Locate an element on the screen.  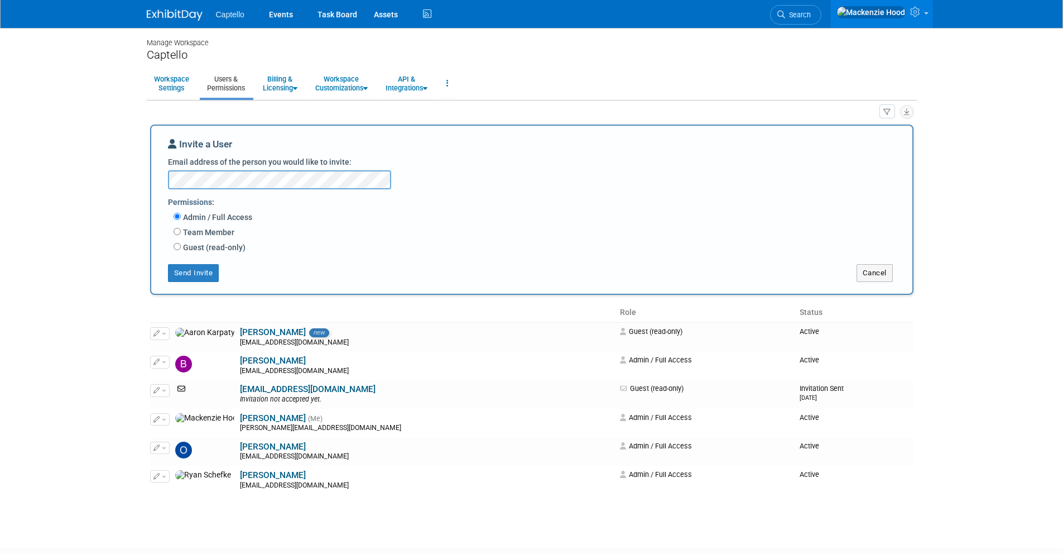
label: Email address of the person you would like to invite: is located at coordinates (259, 162).